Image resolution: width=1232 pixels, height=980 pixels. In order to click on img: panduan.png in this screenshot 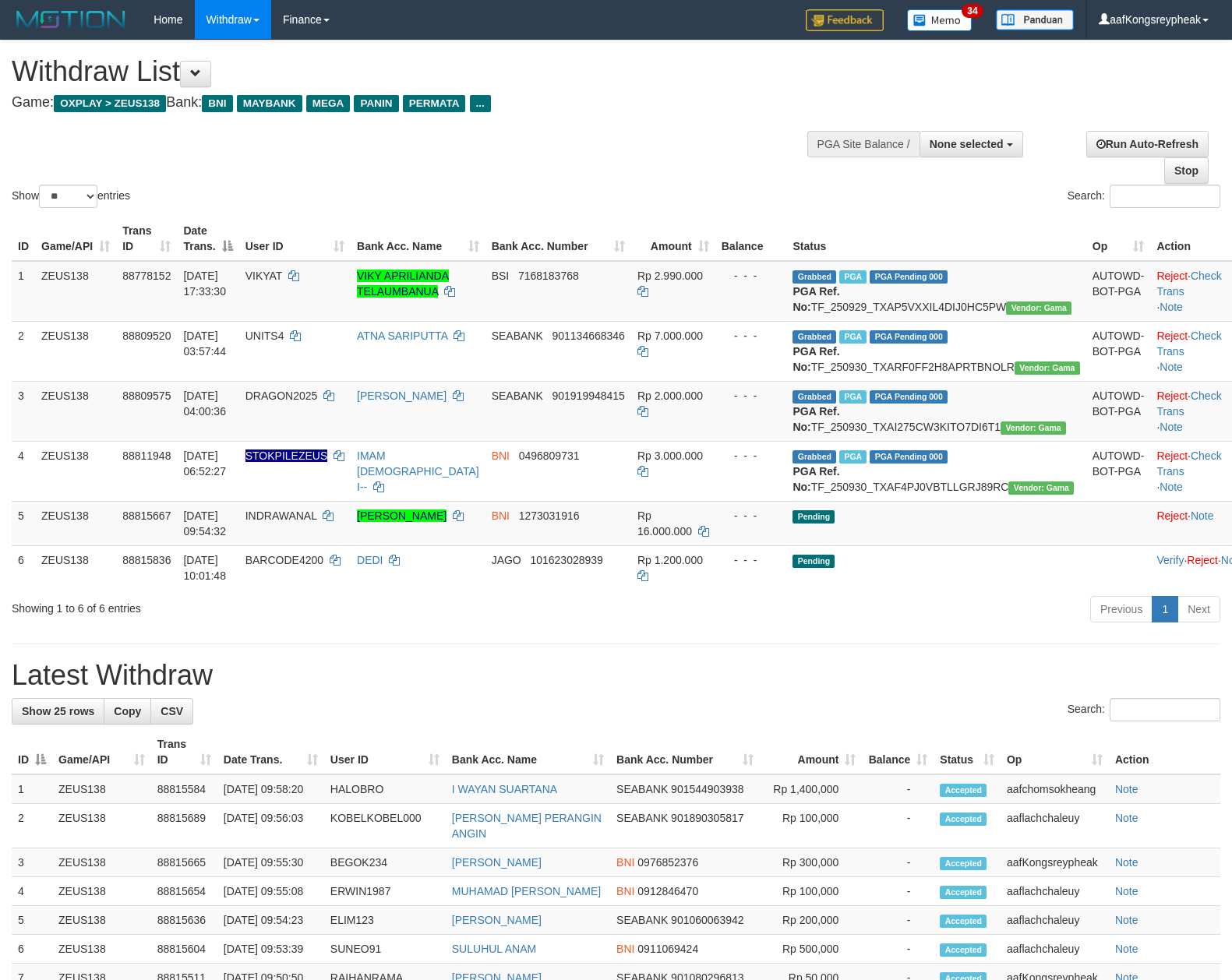, I will do `click(1035, 19)`.